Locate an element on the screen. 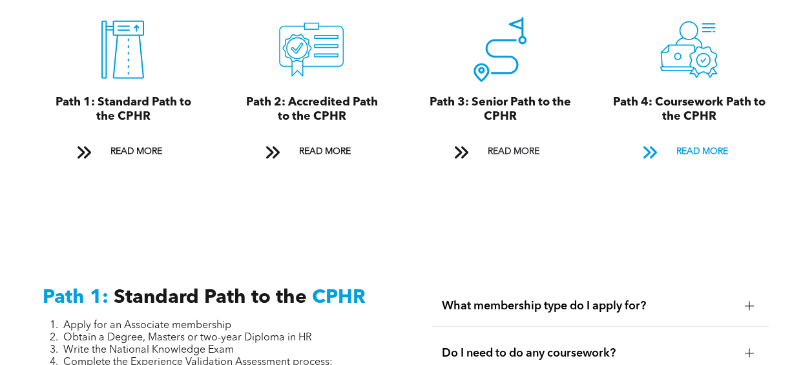 Image resolution: width=812 pixels, height=365 pixels. span: Standard Path to the is located at coordinates (210, 297).